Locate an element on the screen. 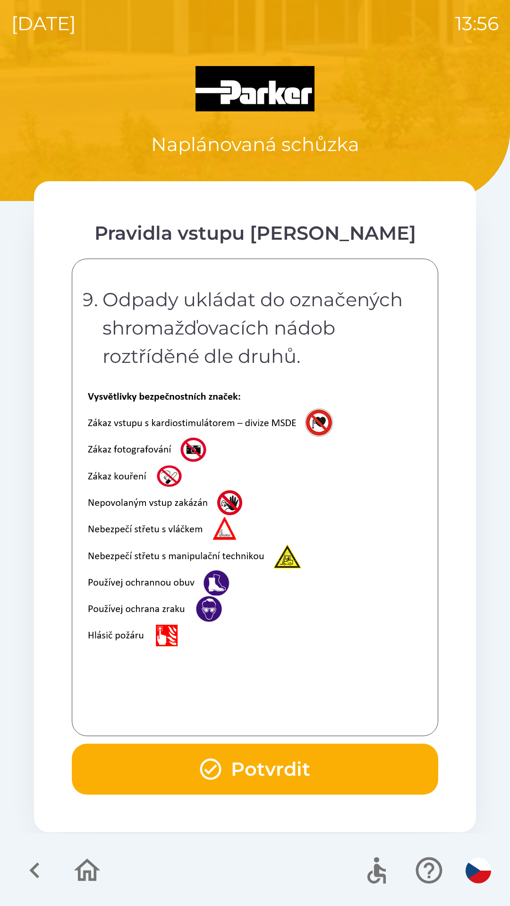  img: cs flag is located at coordinates (478, 871).